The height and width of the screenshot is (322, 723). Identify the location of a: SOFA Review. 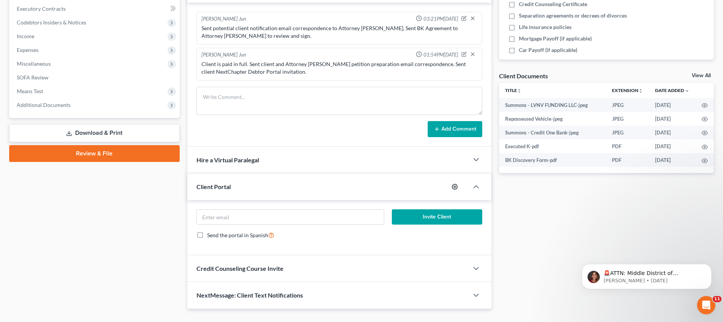
(95, 77).